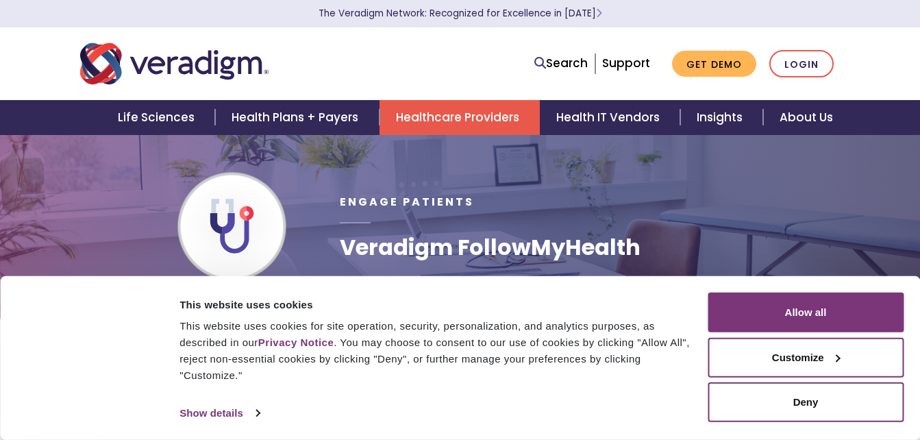 The height and width of the screenshot is (440, 920). What do you see at coordinates (219, 413) in the screenshot?
I see `a: Show details` at bounding box center [219, 413].